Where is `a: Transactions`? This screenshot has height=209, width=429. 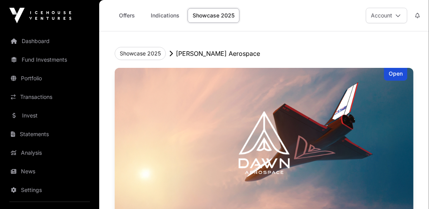
a: Transactions is located at coordinates (50, 97).